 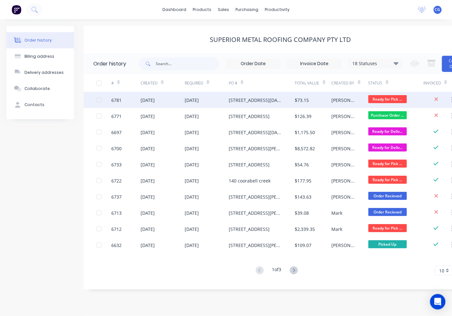 I want to click on div: products, so click(x=202, y=10).